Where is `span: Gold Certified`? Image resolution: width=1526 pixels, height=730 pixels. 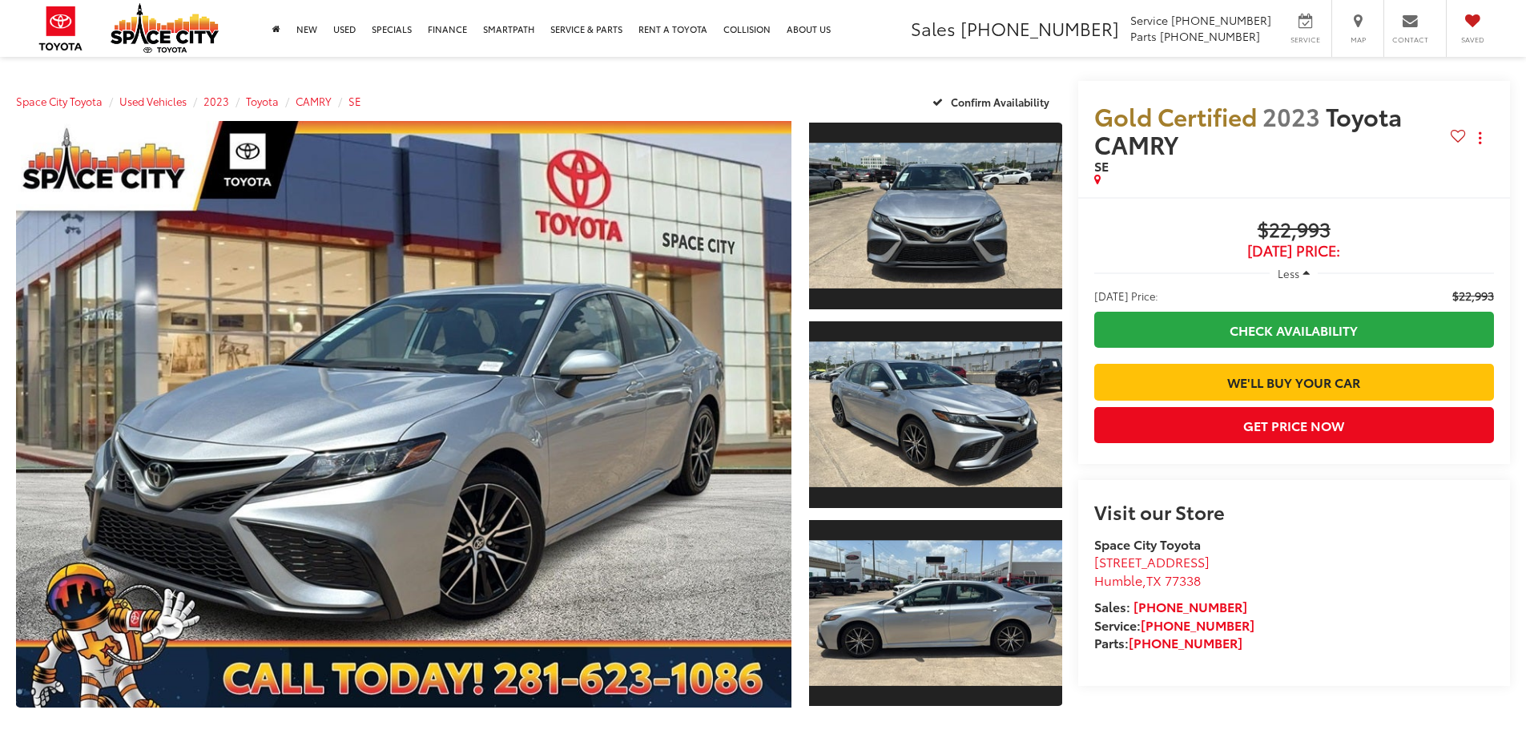
span: Gold Certified is located at coordinates (1175, 115).